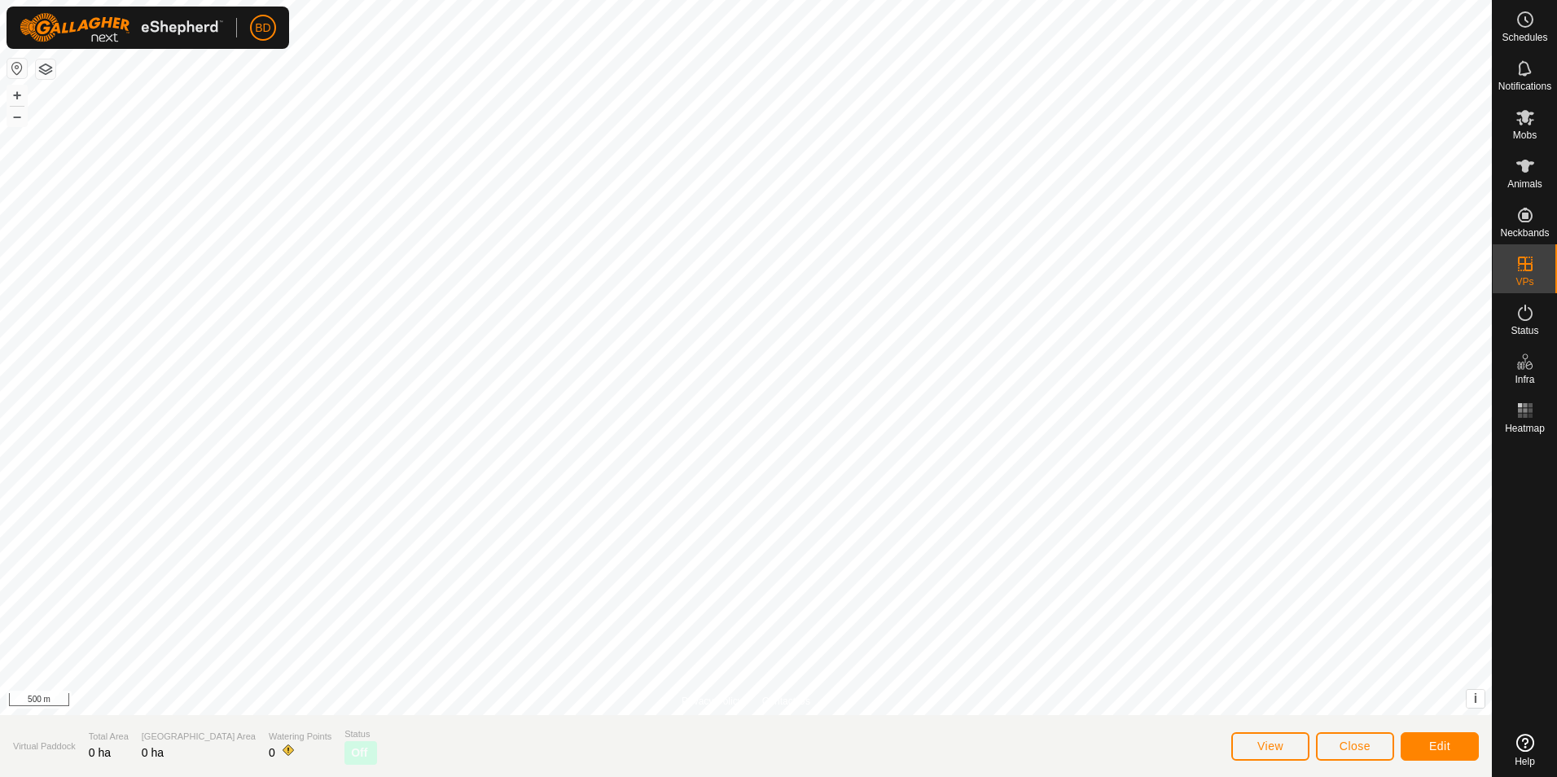 This screenshot has width=1557, height=777. What do you see at coordinates (1525, 428) in the screenshot?
I see `span: Heatmap` at bounding box center [1525, 428].